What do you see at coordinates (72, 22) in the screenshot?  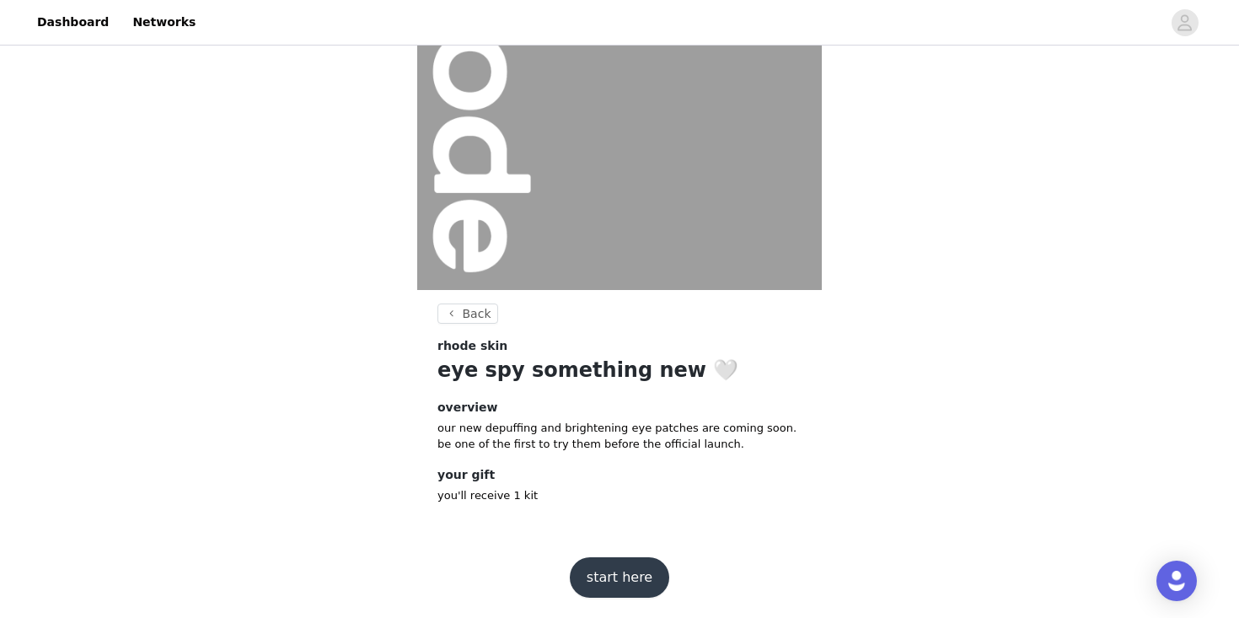 I see `a: Dashboard` at bounding box center [72, 22].